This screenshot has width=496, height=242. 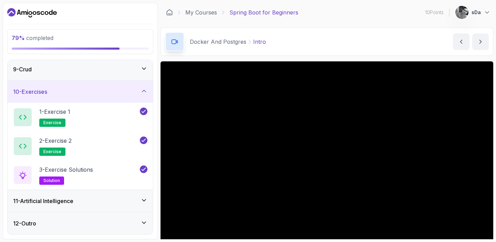 What do you see at coordinates (80, 175) in the screenshot?
I see `button: 3-Exercise Solutionssolution` at bounding box center [80, 175].